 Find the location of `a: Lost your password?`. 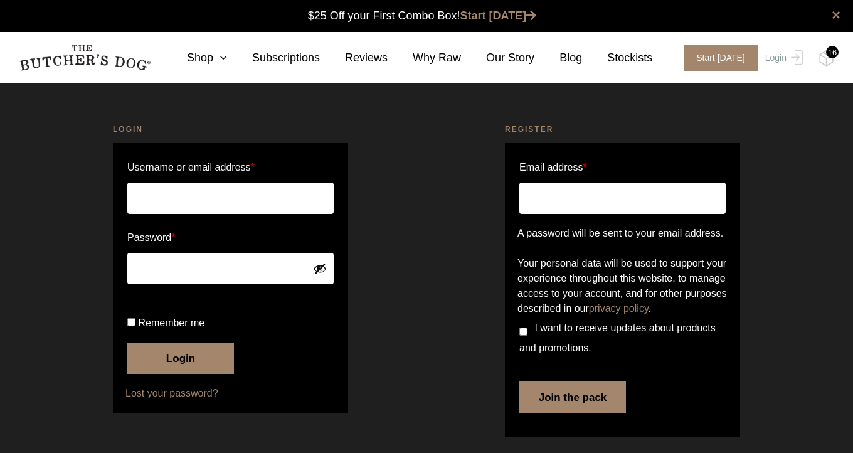

a: Lost your password? is located at coordinates (230, 393).